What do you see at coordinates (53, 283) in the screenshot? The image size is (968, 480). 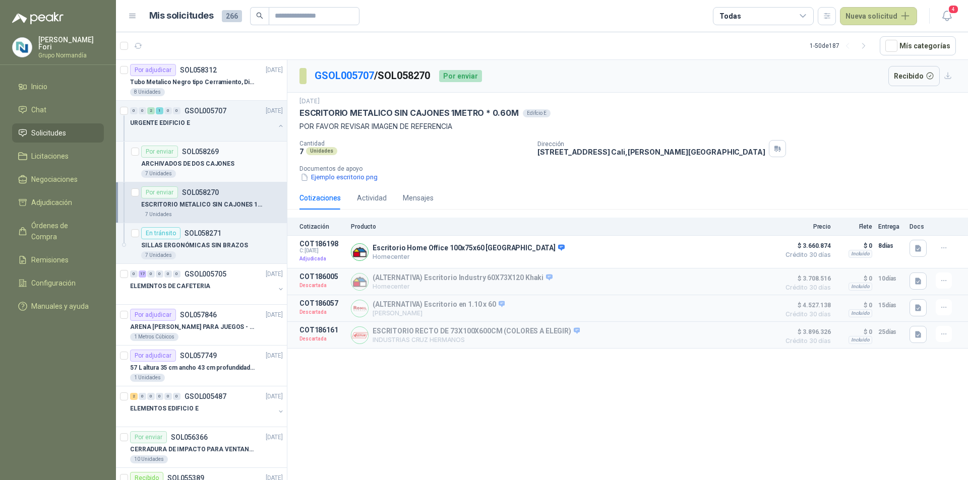 I see `span: Configuración` at bounding box center [53, 283].